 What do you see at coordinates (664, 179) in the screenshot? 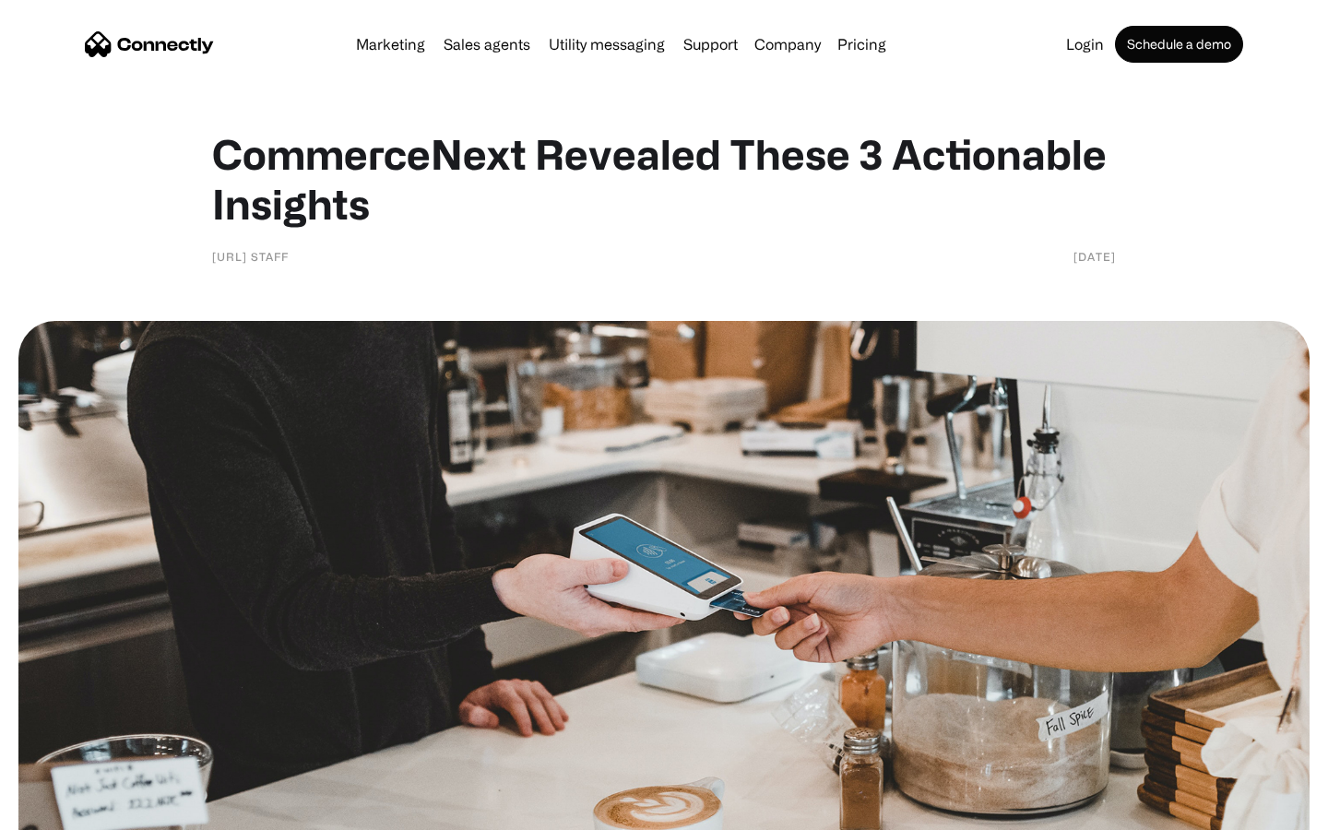
I see `h1: CommerceNext Revealed These 3 Actionable Insights` at bounding box center [664, 179].